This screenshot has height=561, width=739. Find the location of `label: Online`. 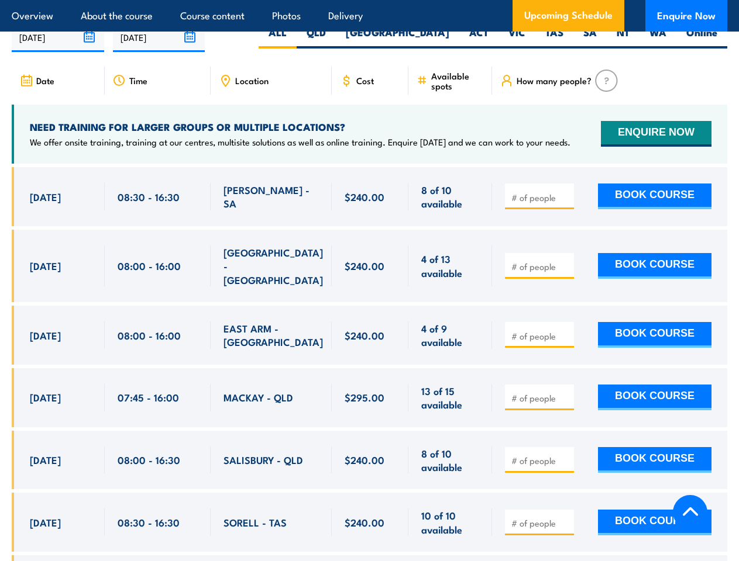

label: Online is located at coordinates (701, 37).